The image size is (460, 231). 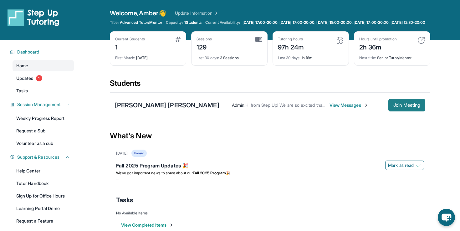 I want to click on div: 1h 16m, so click(x=311, y=56).